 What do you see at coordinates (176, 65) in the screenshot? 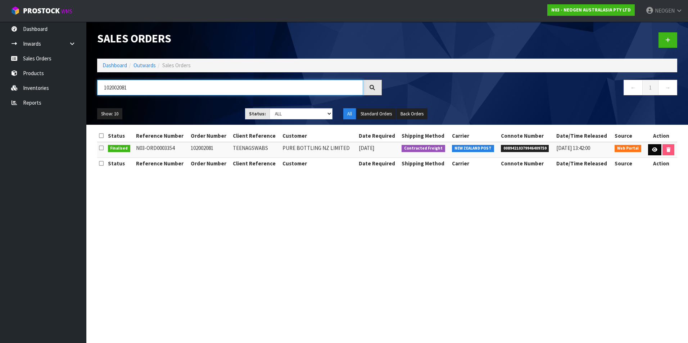
I see `span: Sales Orders` at bounding box center [176, 65].